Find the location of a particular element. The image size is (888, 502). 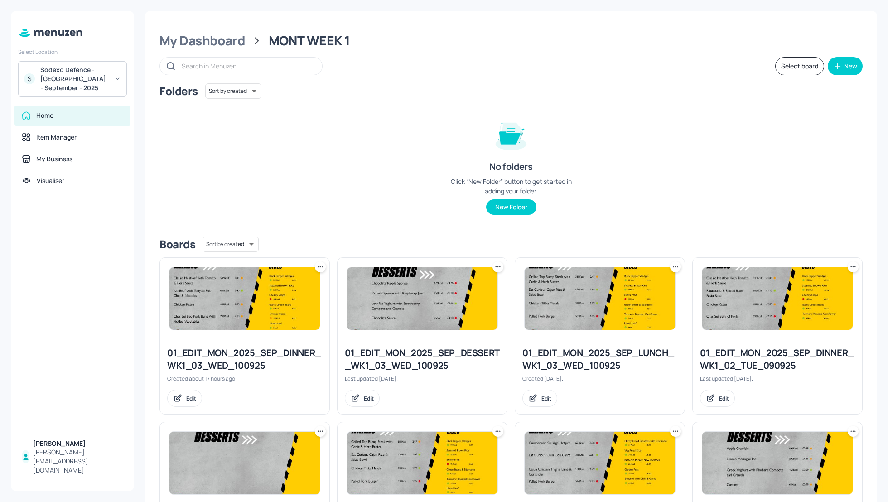

div: My Dashboard is located at coordinates (202, 41).